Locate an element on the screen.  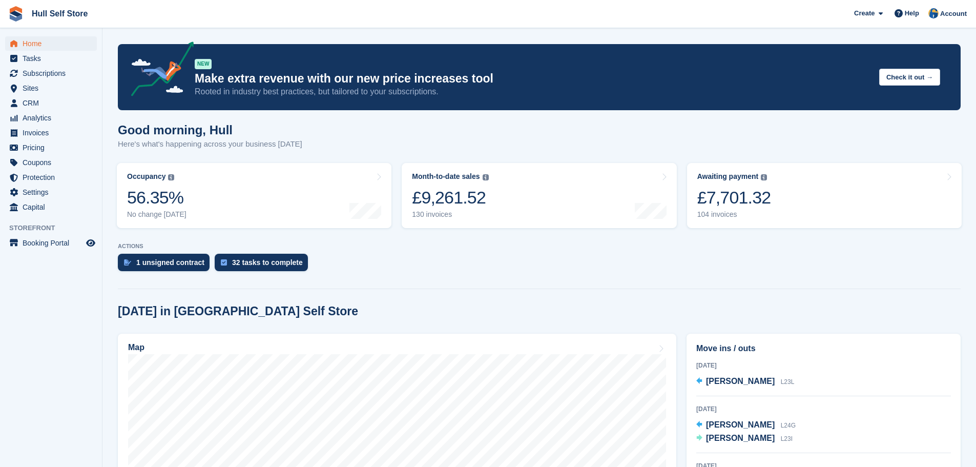
span: Protection is located at coordinates (53, 177).